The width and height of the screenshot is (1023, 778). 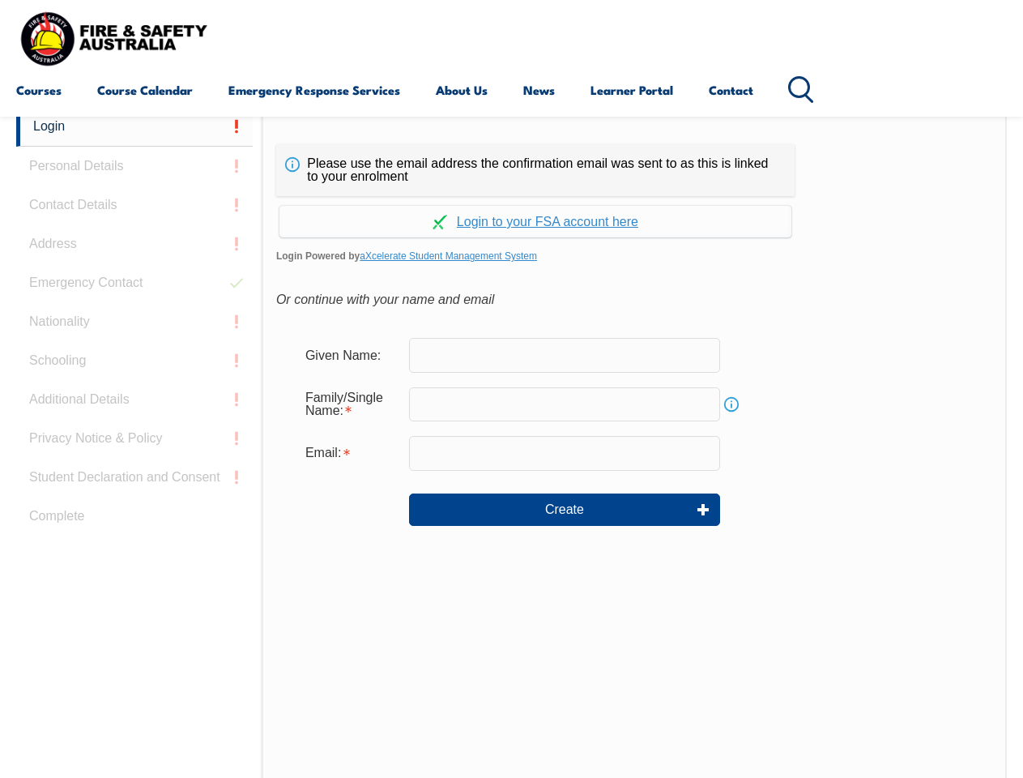 I want to click on div: Family/Single Name is required., so click(x=351, y=404).